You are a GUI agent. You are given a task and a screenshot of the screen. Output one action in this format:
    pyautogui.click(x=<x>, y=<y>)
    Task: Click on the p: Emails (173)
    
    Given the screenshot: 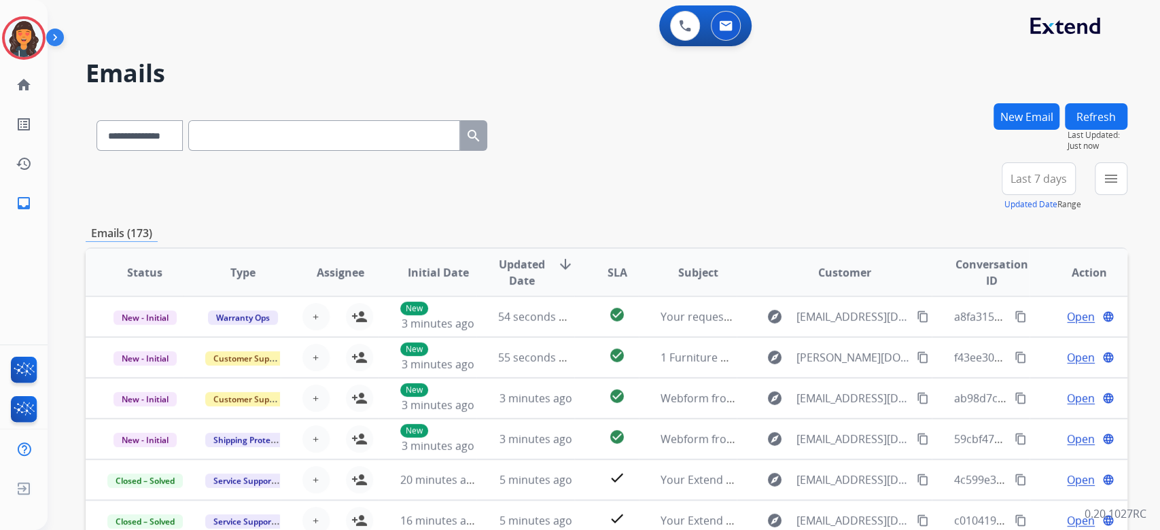 What is the action you would take?
    pyautogui.click(x=122, y=233)
    